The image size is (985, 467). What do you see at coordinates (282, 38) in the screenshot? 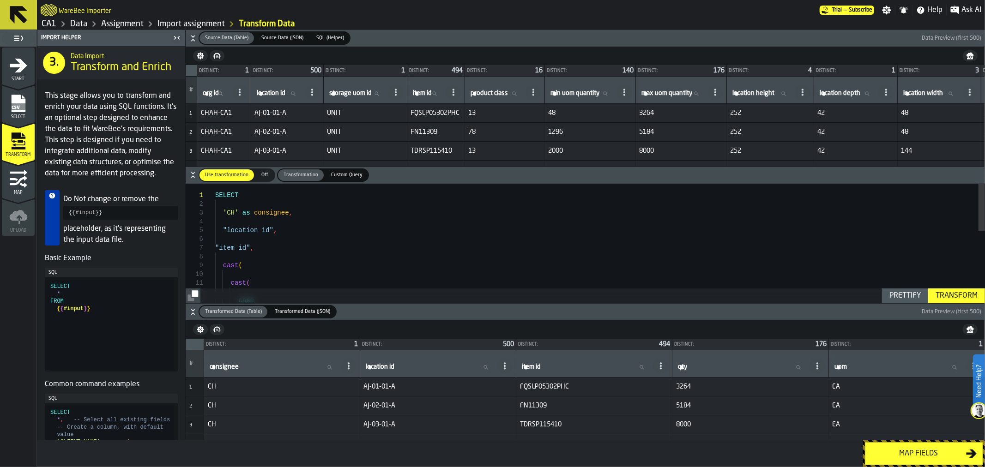
I see `span: Source Data (JSON)` at bounding box center [282, 38].